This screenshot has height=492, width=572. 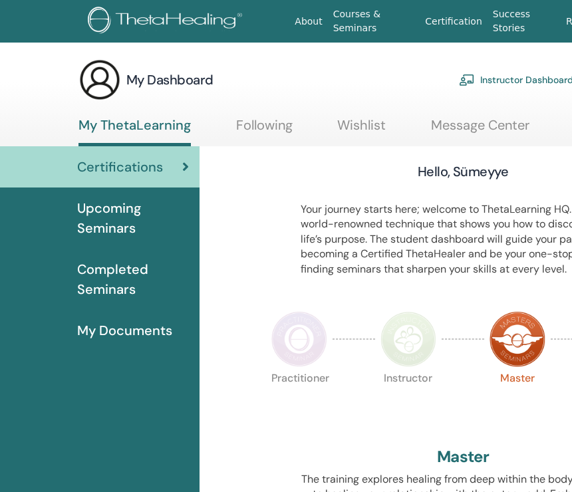 I want to click on h3: My Dashboard, so click(x=170, y=80).